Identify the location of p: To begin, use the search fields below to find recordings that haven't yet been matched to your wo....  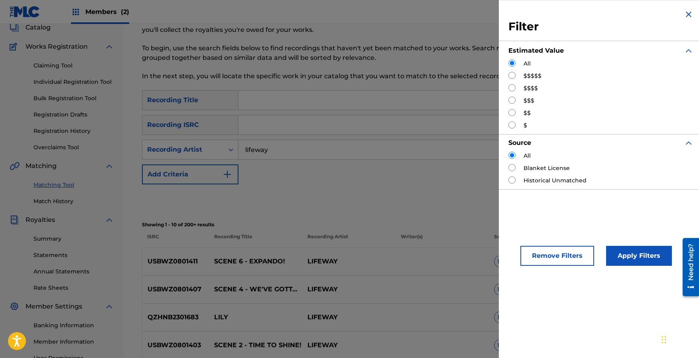
(349, 53).